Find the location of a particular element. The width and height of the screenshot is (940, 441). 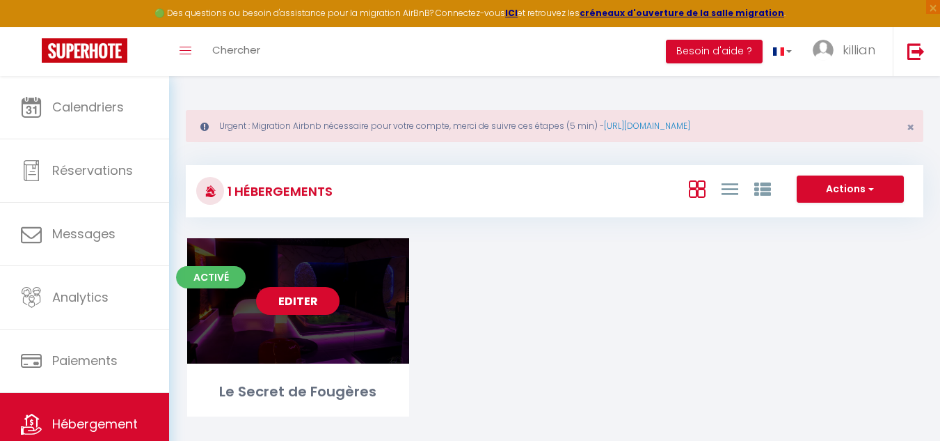

div: Le Secret de Fougères is located at coordinates (298, 391).